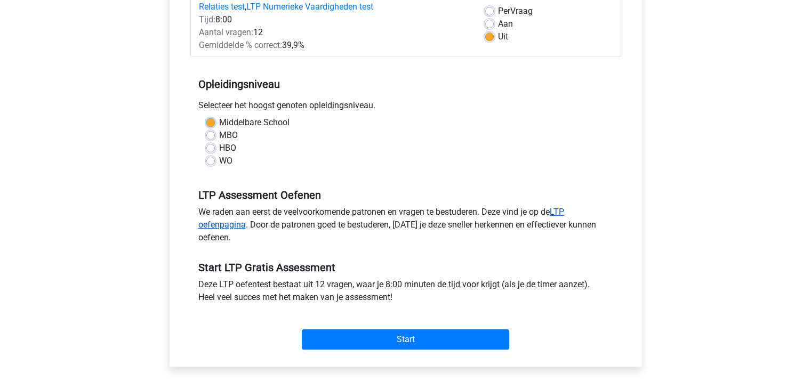  Describe the element at coordinates (310, 6) in the screenshot. I see `a: LTP Numerieke Vaardigheden test` at that location.